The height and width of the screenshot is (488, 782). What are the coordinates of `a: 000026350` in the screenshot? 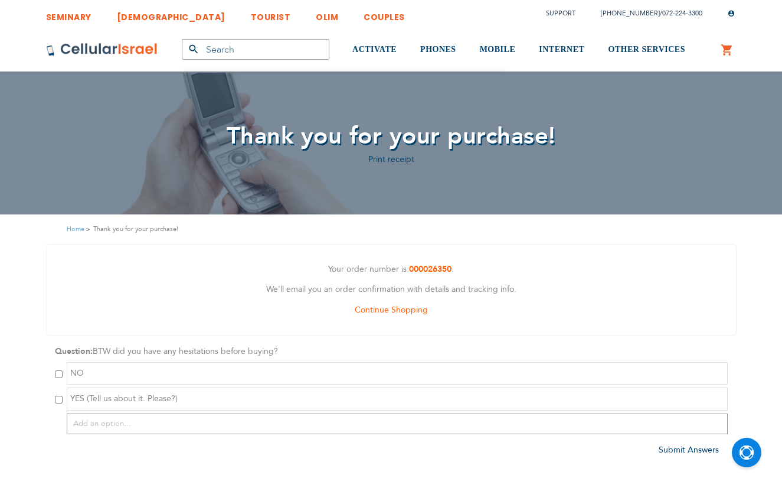 It's located at (430, 269).